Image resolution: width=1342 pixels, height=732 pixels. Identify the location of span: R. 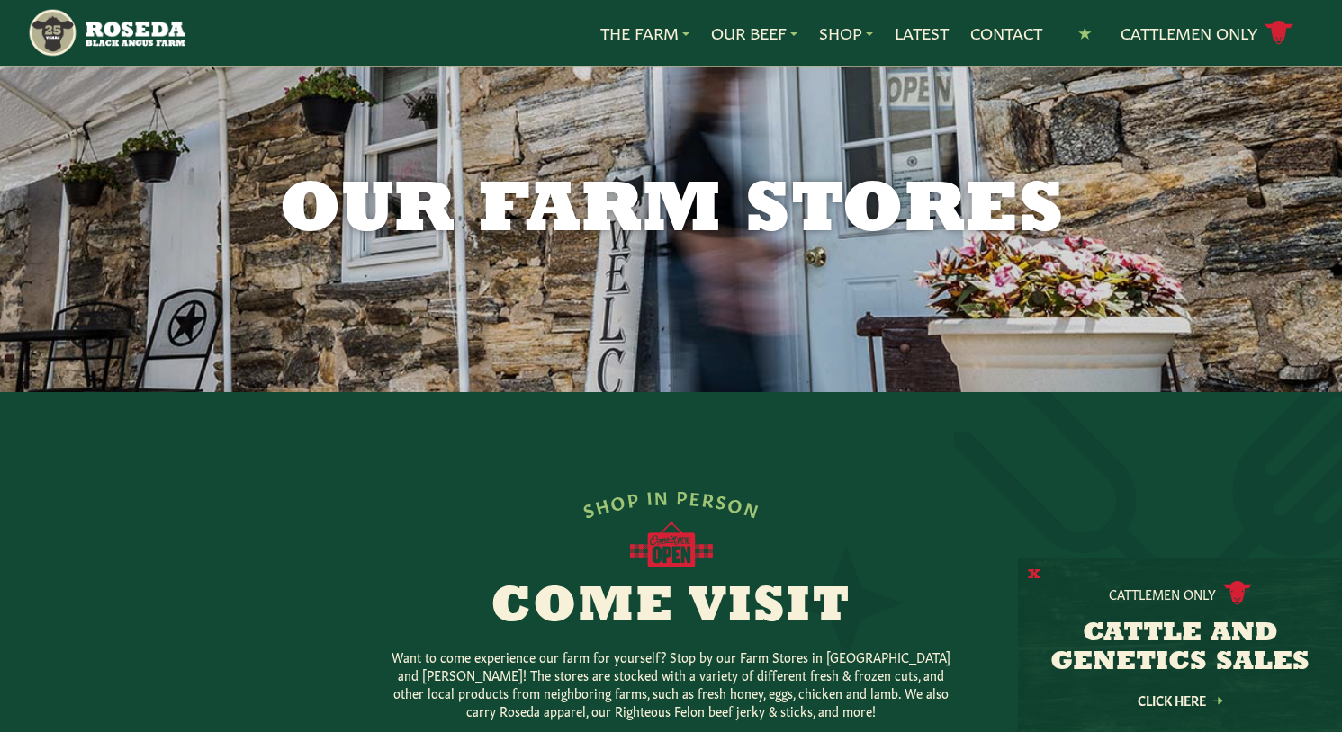
(708, 498).